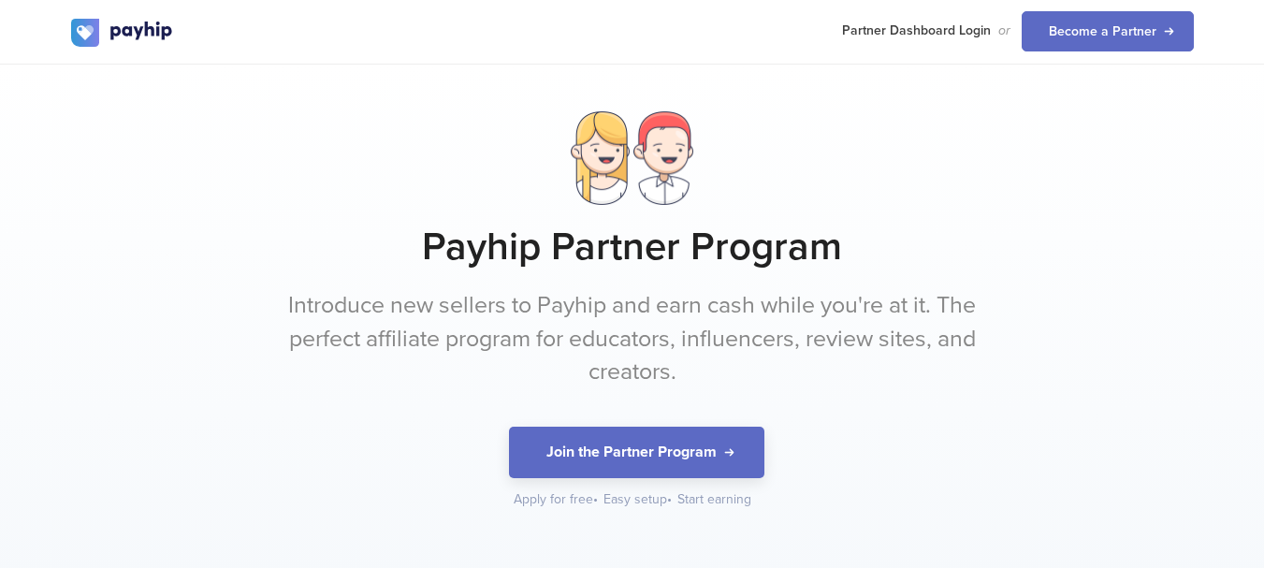 This screenshot has width=1264, height=568. Describe the element at coordinates (557, 500) in the screenshot. I see `div: Apply for free` at that location.